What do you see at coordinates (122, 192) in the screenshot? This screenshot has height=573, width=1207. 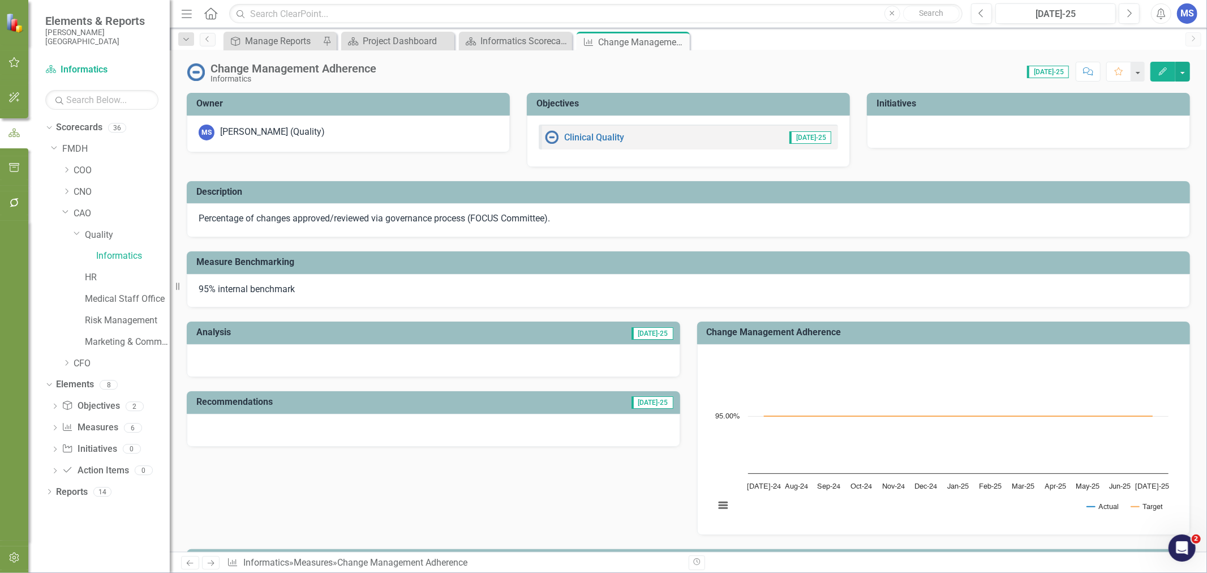 I see `a: CNO` at bounding box center [122, 192].